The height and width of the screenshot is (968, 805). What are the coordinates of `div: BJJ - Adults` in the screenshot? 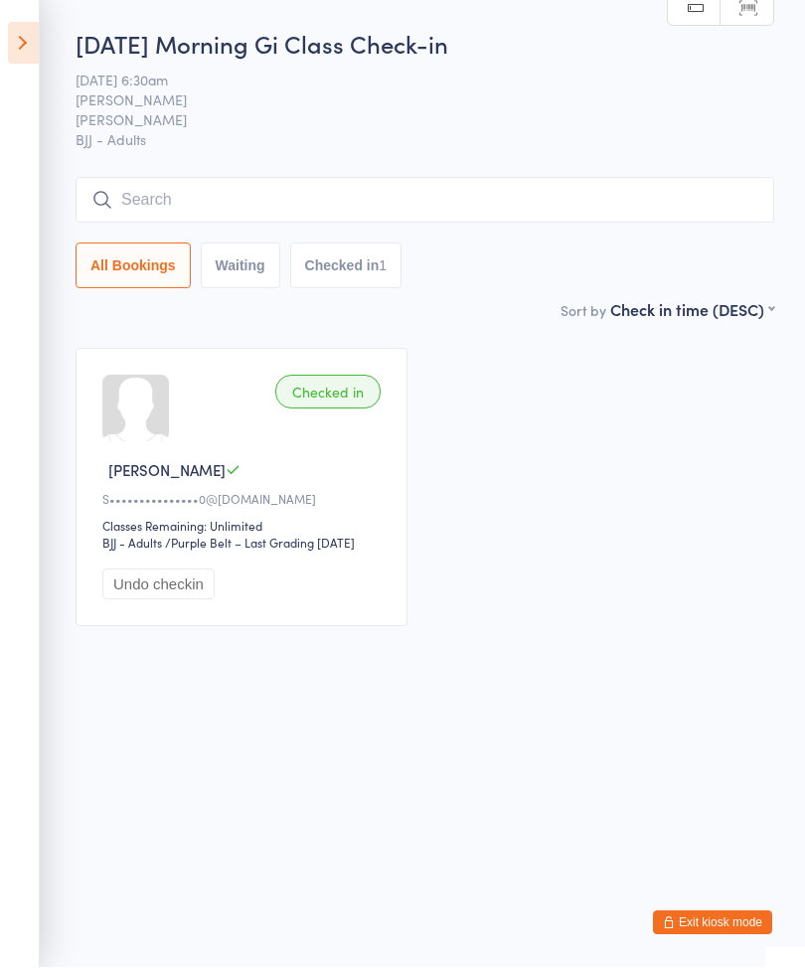 It's located at (132, 543).